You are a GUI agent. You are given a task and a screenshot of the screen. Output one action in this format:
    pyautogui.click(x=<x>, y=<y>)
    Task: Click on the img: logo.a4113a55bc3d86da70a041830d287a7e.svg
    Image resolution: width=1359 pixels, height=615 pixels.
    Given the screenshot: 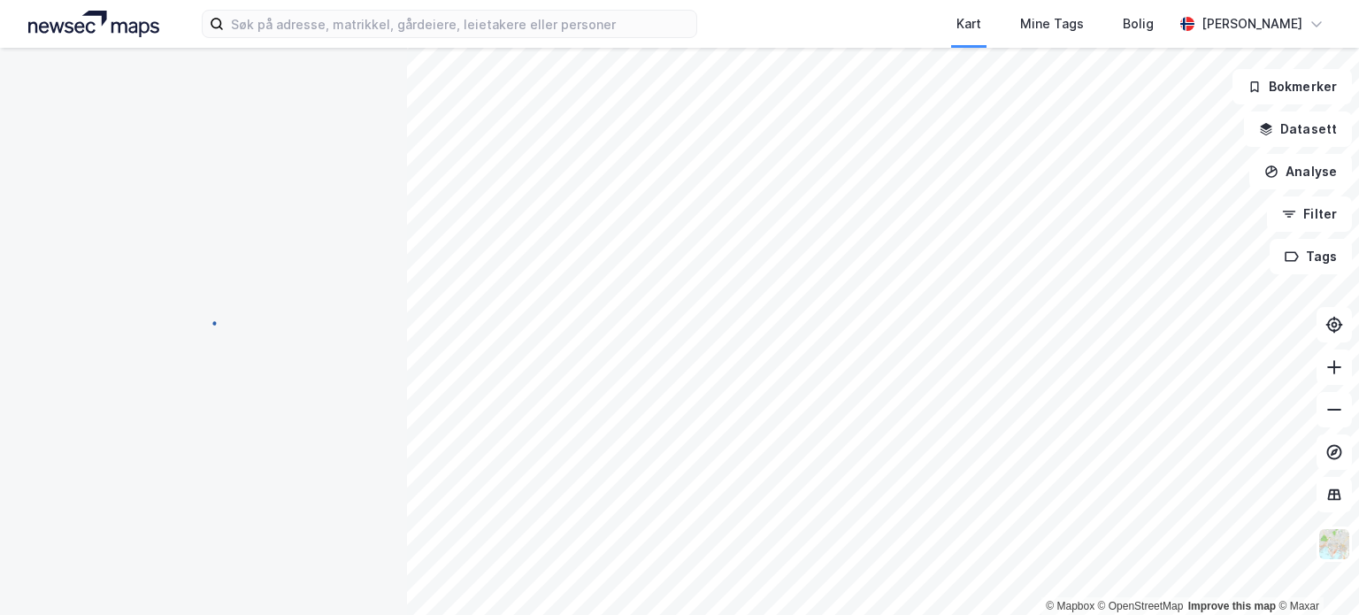 What is the action you would take?
    pyautogui.click(x=94, y=24)
    